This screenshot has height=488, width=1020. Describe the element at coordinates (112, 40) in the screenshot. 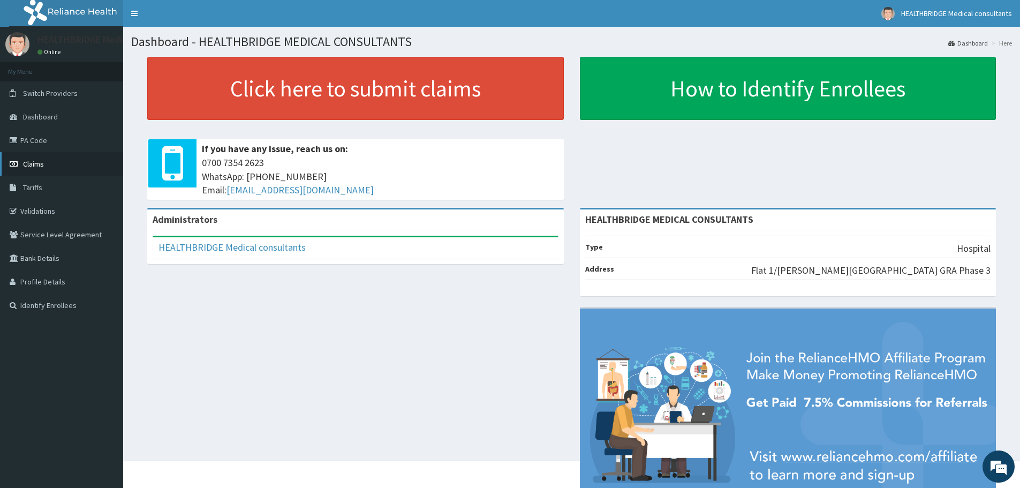

I see `p: HEALTHBRIDGE Medical consultants` at that location.